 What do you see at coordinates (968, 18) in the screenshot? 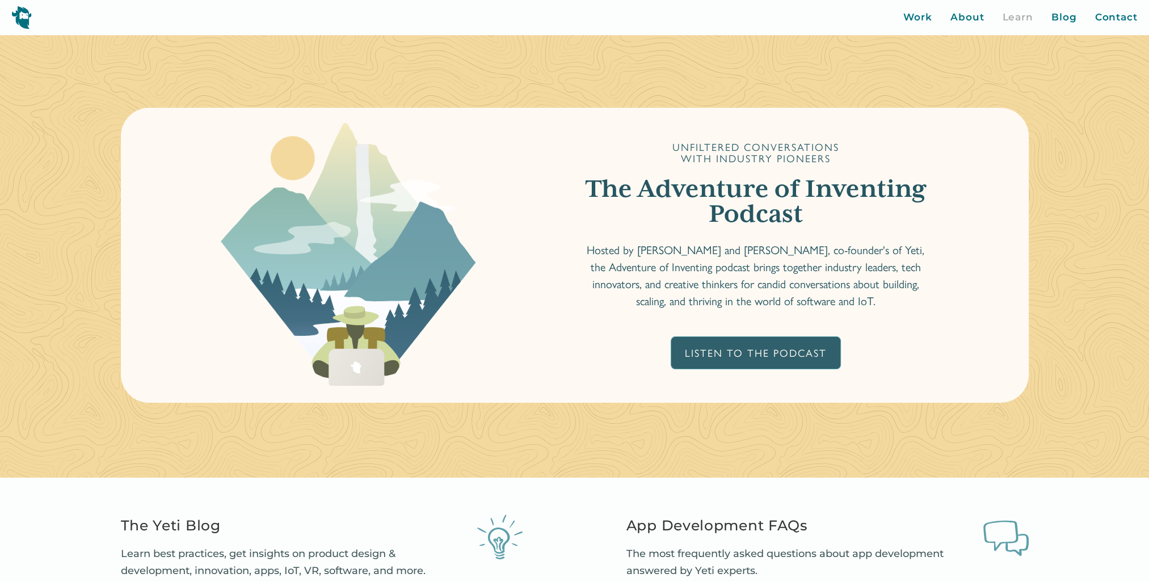
I see `a: About` at bounding box center [968, 18].